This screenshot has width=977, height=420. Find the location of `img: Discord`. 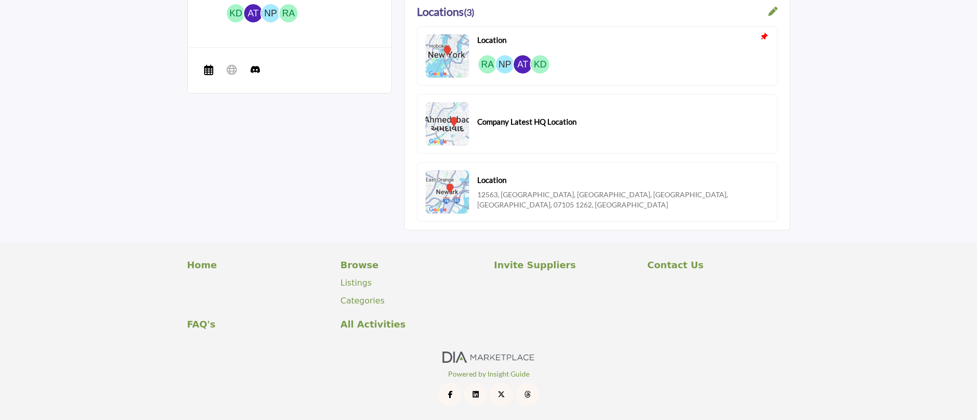

img: Discord is located at coordinates (255, 70).